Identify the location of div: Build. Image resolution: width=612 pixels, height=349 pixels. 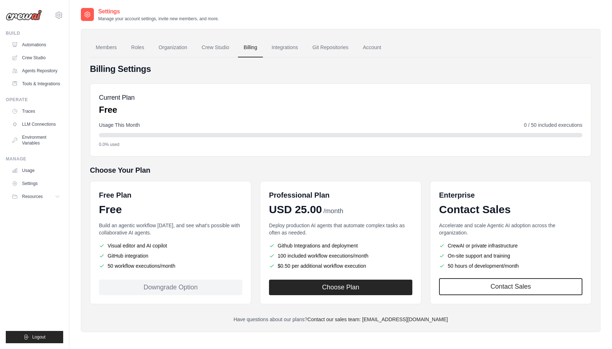
(34, 33).